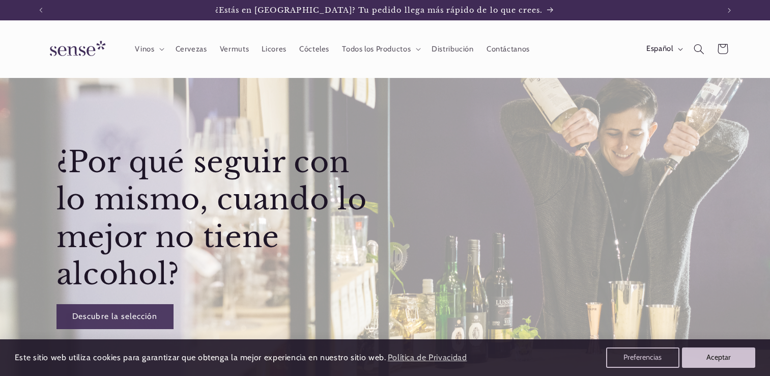  Describe the element at coordinates (376, 49) in the screenshot. I see `span: Todos los Productos` at that location.